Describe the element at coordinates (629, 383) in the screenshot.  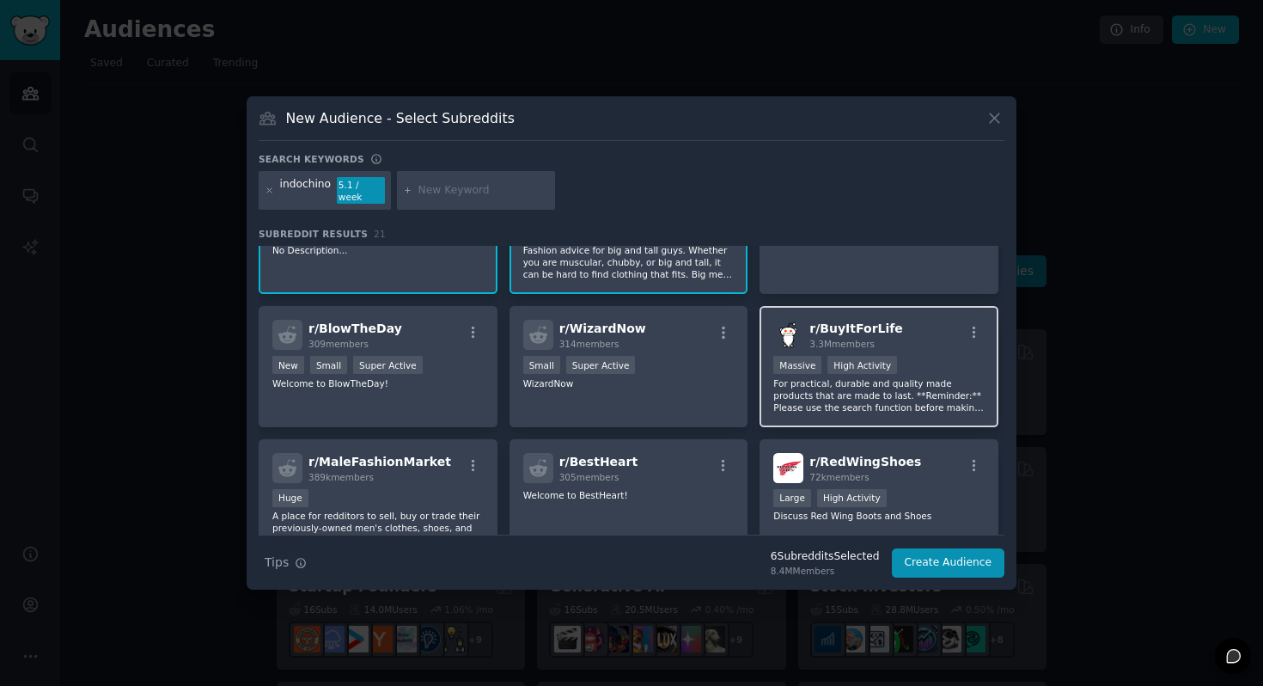
I see `p: WizardNow` at that location.